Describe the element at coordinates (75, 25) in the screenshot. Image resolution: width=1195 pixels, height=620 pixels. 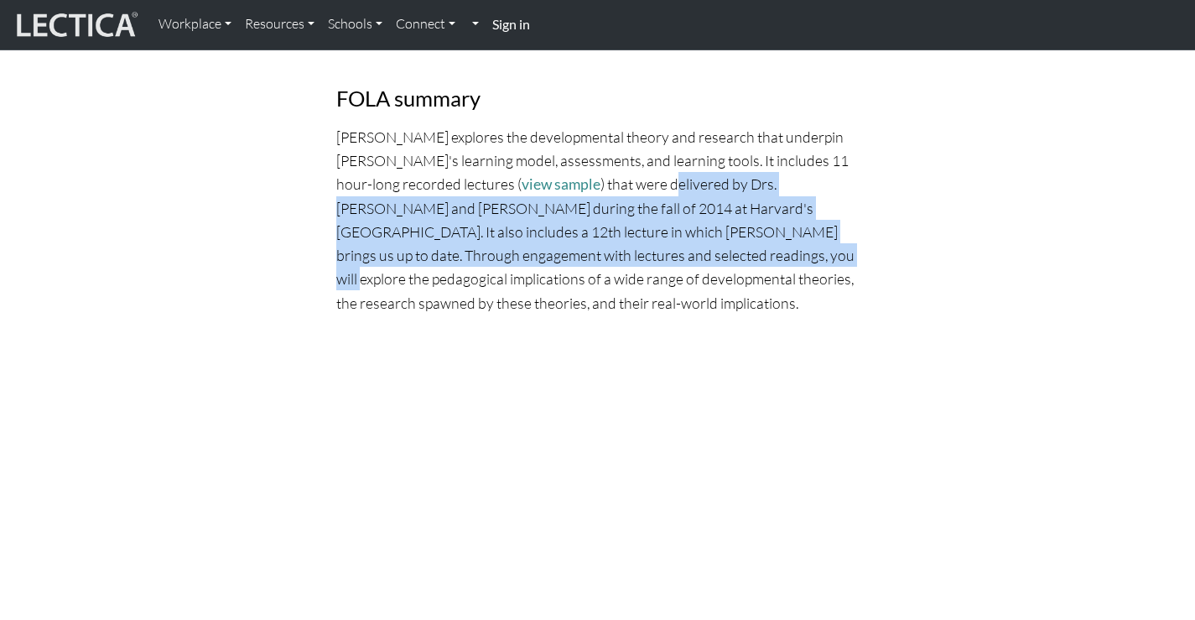
I see `img: lecticalive` at that location.